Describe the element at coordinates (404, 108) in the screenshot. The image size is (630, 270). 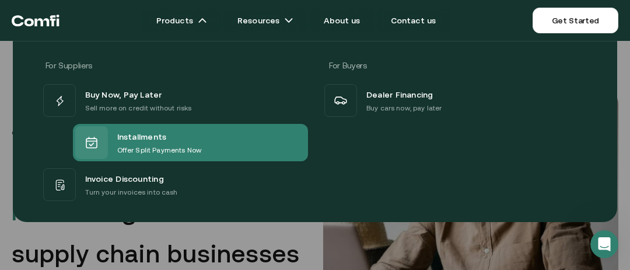
I see `p: Buy cars now, pay later` at that location.